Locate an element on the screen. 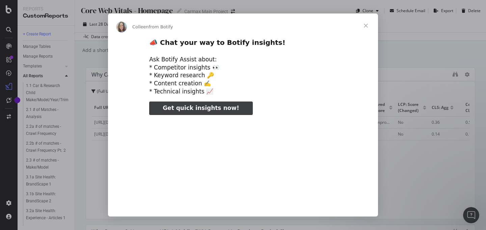  span: Close is located at coordinates (366, 26).